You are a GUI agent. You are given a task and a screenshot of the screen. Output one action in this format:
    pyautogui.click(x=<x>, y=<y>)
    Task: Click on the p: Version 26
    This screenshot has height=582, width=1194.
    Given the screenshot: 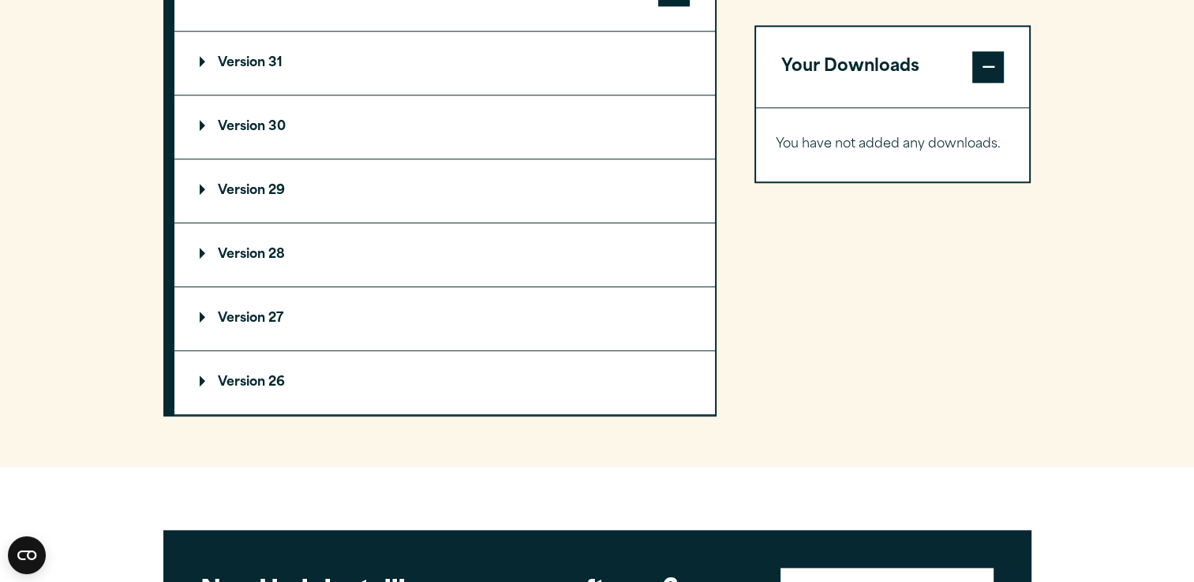 What is the action you would take?
    pyautogui.click(x=242, y=383)
    